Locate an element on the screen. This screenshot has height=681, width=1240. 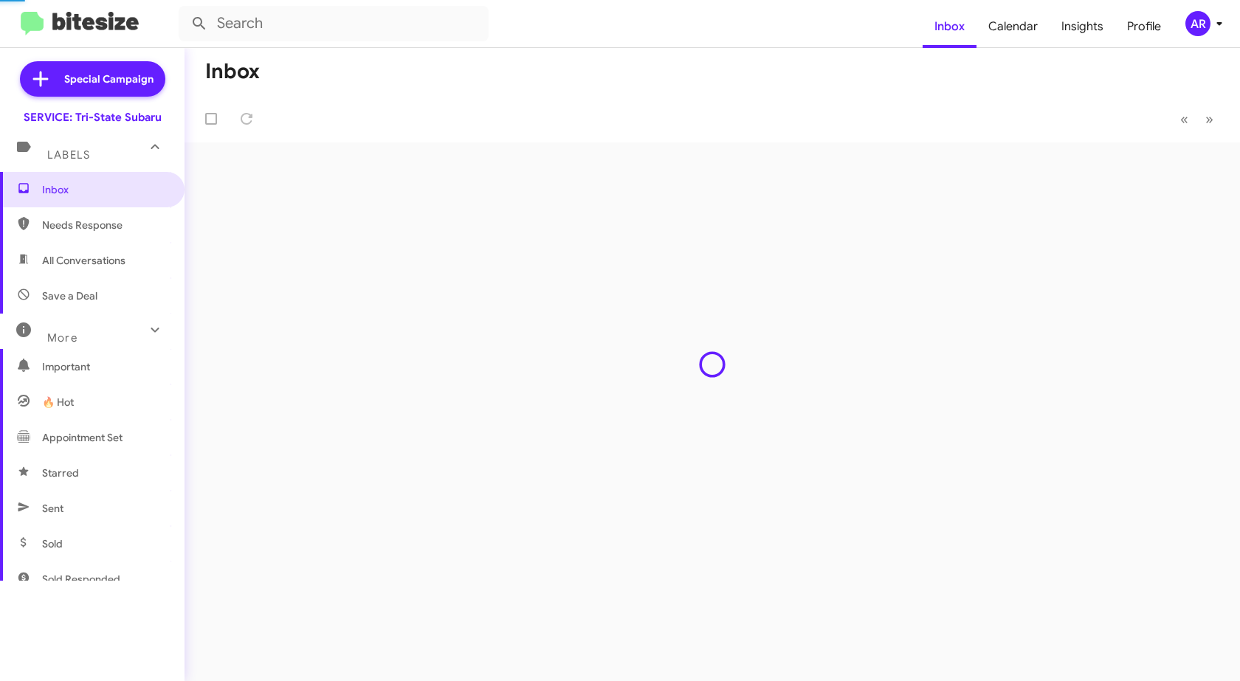
span: All Conversations is located at coordinates (83, 261).